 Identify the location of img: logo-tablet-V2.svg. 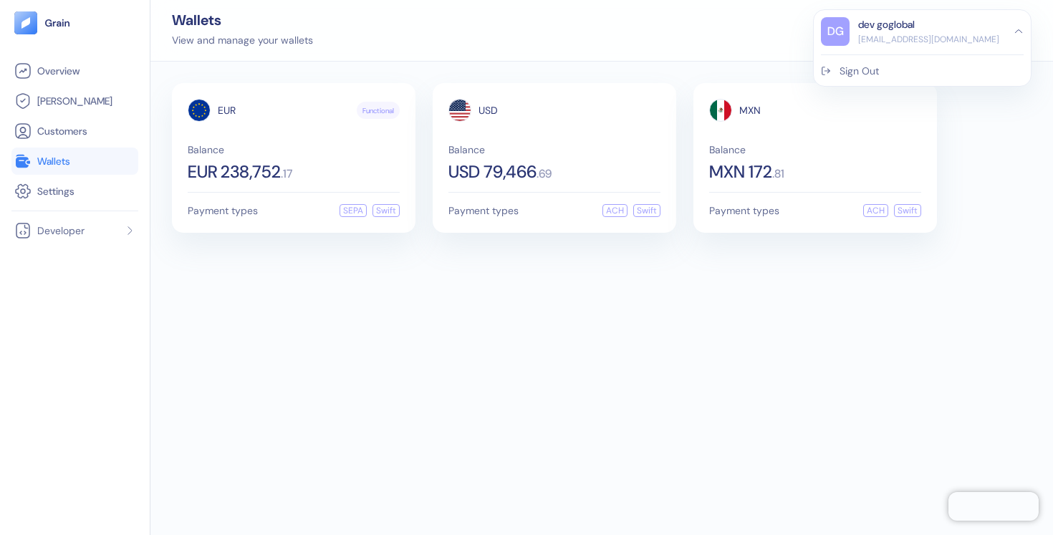
(26, 23).